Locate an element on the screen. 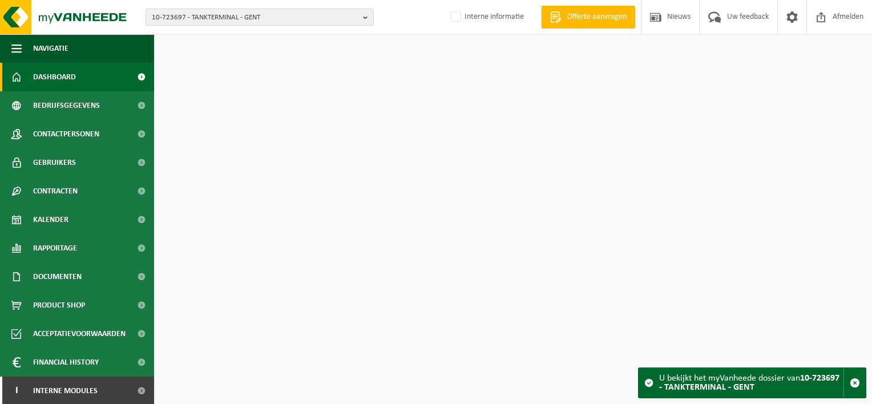  span: Navigatie is located at coordinates (51, 49).